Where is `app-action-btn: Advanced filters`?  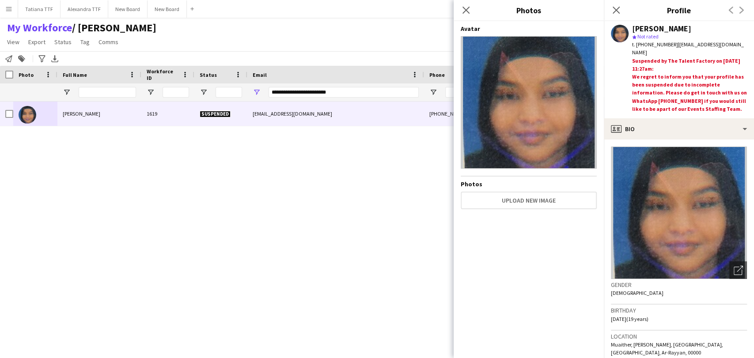 app-action-btn: Advanced filters is located at coordinates (42, 59).